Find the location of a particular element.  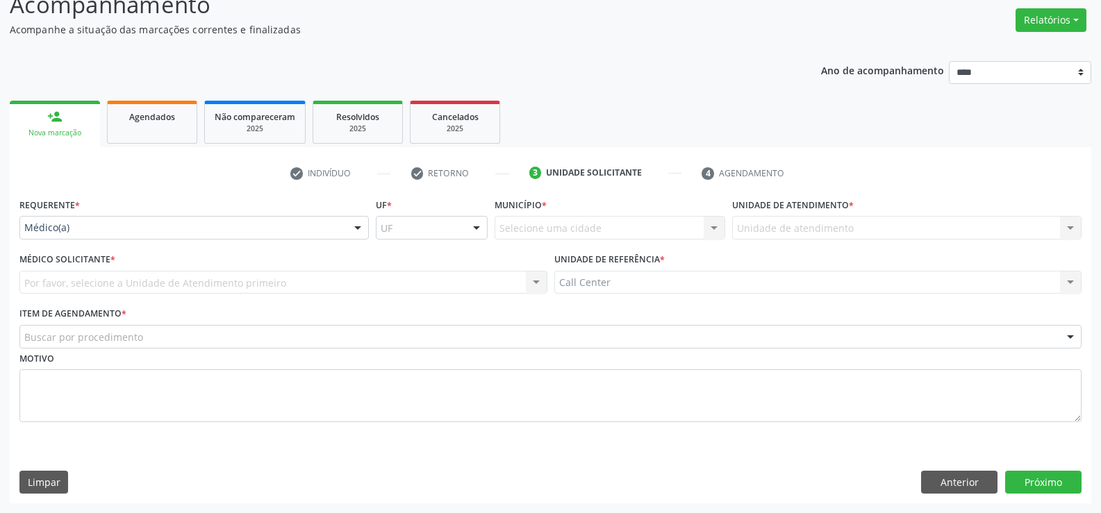

div: Unidade solicitante is located at coordinates (594, 173).